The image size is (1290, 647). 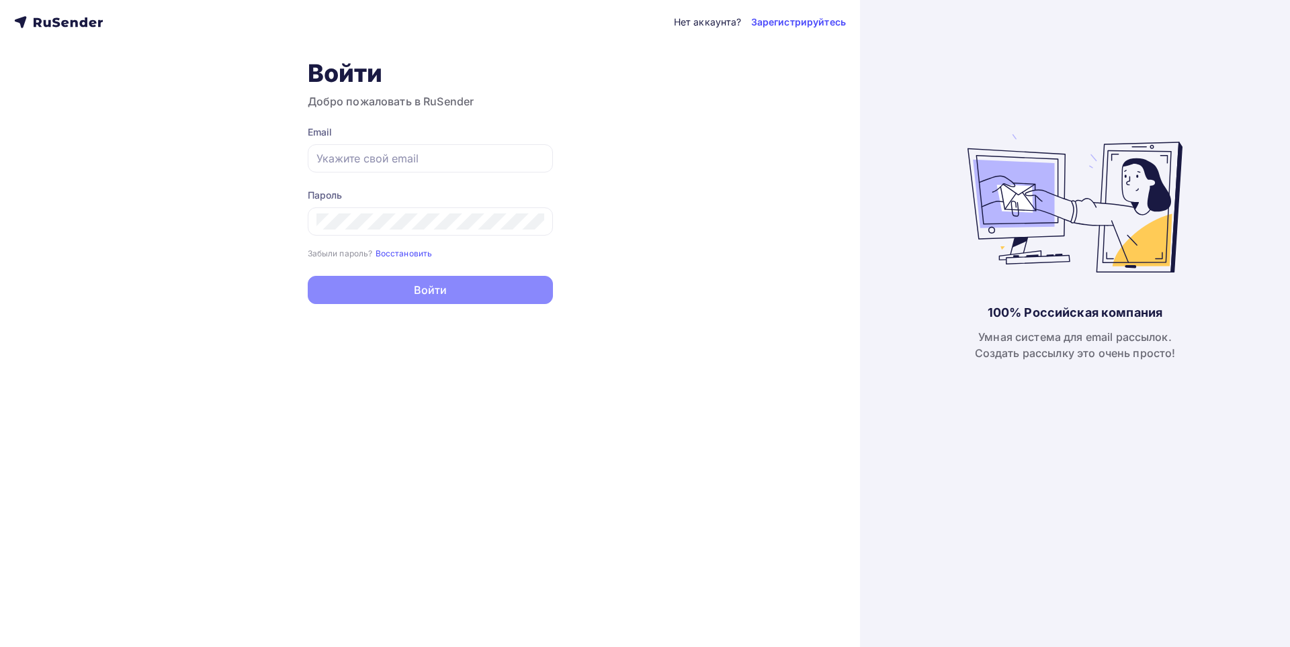 I want to click on div: Умная система для email рассылок. Создать рассылку это очень просто!, so click(x=1075, y=345).